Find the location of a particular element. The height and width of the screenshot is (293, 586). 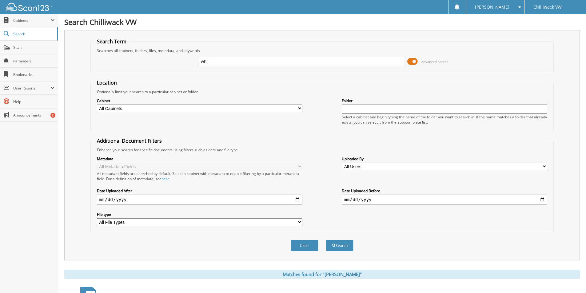

div: 3 is located at coordinates (53, 115).